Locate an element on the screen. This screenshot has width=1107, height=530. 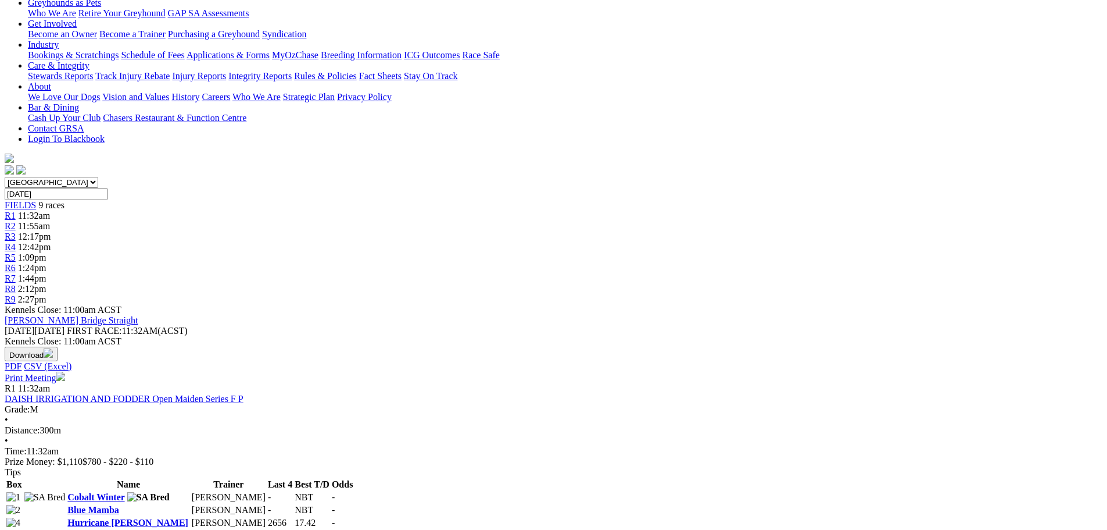
span: FIELDS is located at coordinates (20, 205).